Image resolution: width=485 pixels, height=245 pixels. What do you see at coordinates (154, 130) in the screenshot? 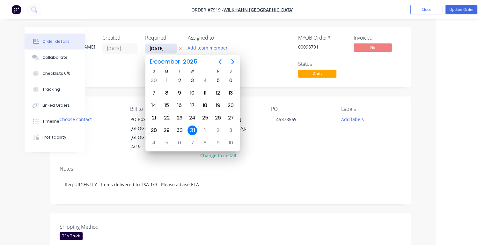
I see `div: Sunday, December 28, 2025` at bounding box center [154, 130].